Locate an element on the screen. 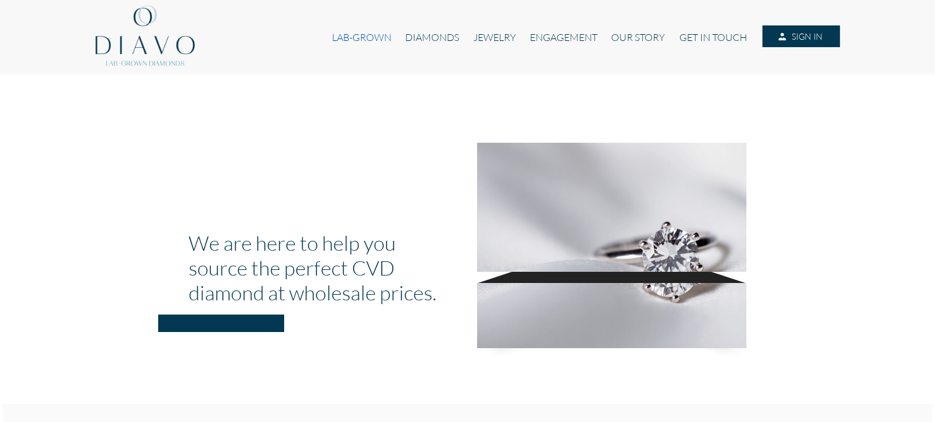 The height and width of the screenshot is (422, 935). a: DIAMONDS is located at coordinates (432, 37).